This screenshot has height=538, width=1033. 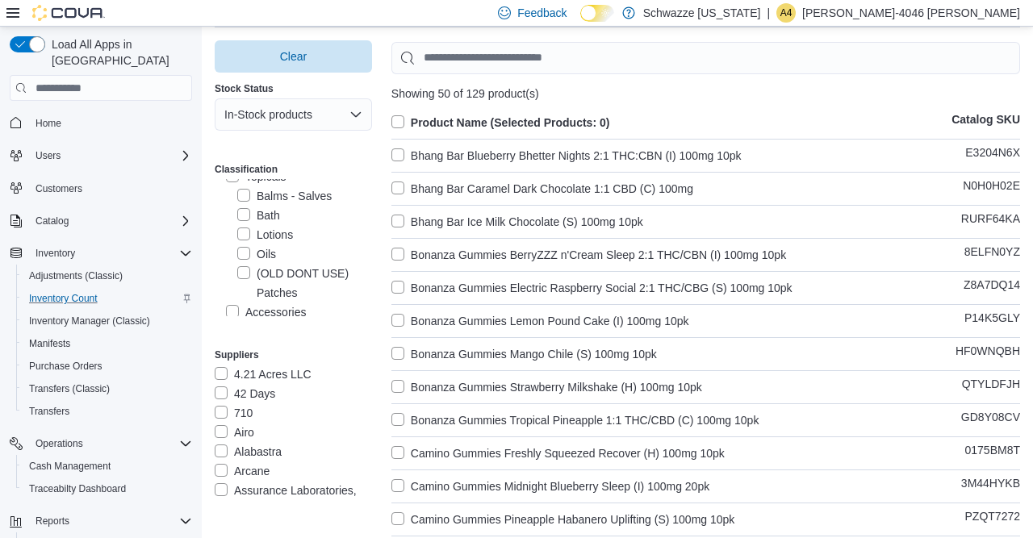 What do you see at coordinates (265, 235) in the screenshot?
I see `label: Lotions` at bounding box center [265, 235].